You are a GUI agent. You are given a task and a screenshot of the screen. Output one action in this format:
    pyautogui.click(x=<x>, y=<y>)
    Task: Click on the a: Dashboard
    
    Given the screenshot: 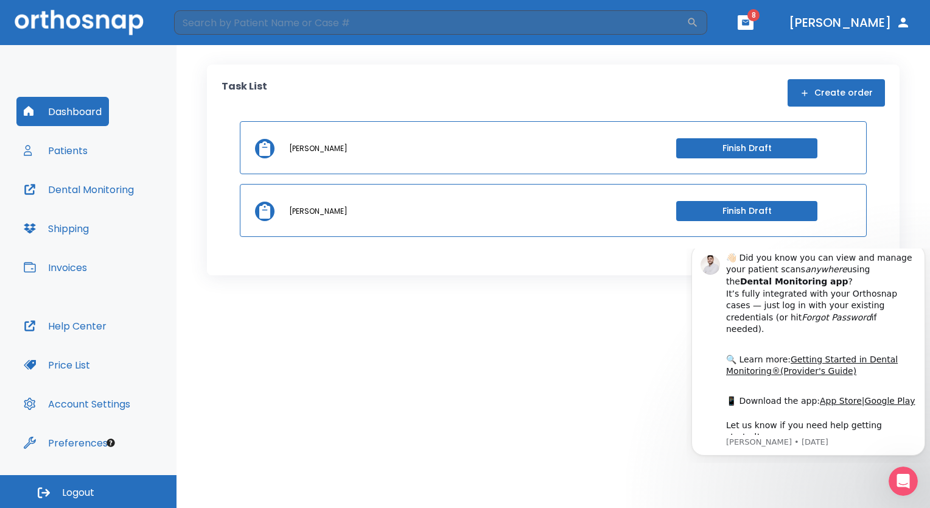 What is the action you would take?
    pyautogui.click(x=63, y=111)
    